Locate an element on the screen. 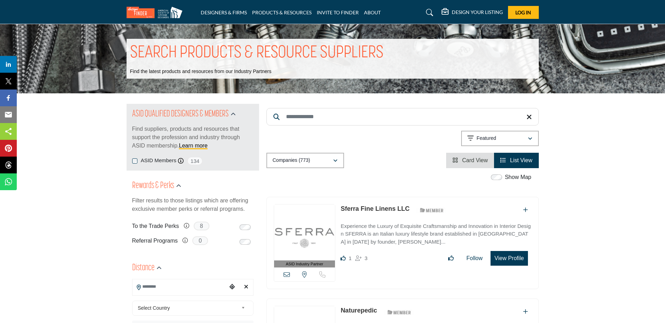 The image size is (665, 323). p: Sferra Fine Linens LLC is located at coordinates (375, 209).